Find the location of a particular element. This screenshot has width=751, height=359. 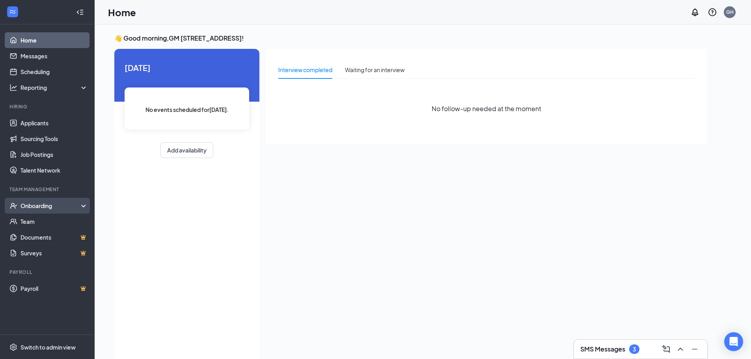

button: ChevronUp is located at coordinates (680, 349).